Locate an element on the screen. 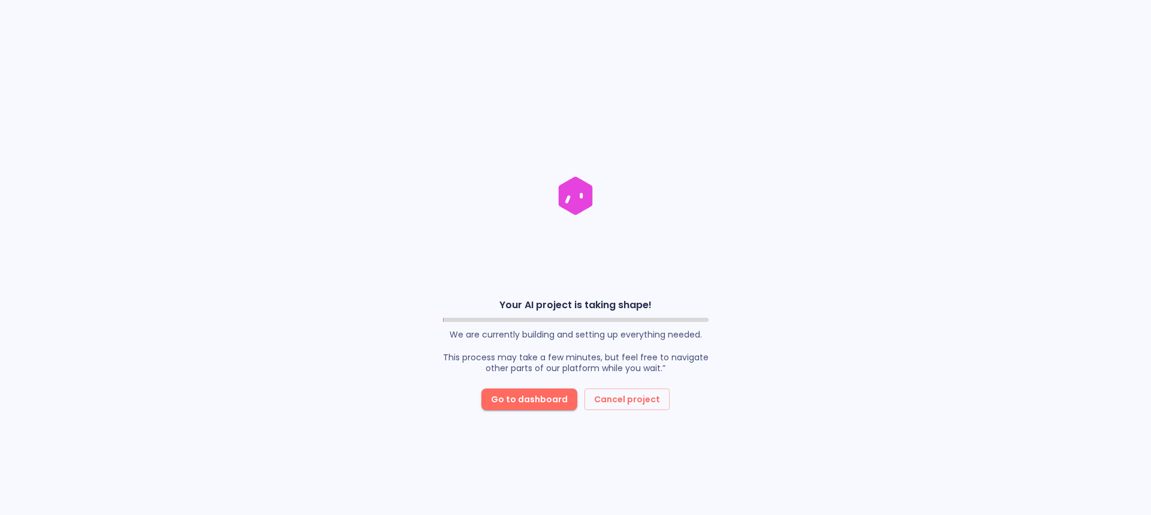  span: Cancel project is located at coordinates (627, 399).